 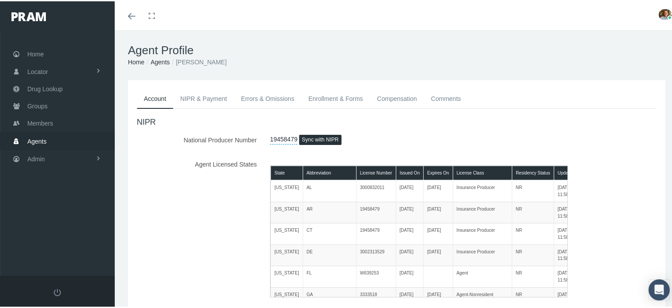 I want to click on td: AL, so click(x=329, y=190).